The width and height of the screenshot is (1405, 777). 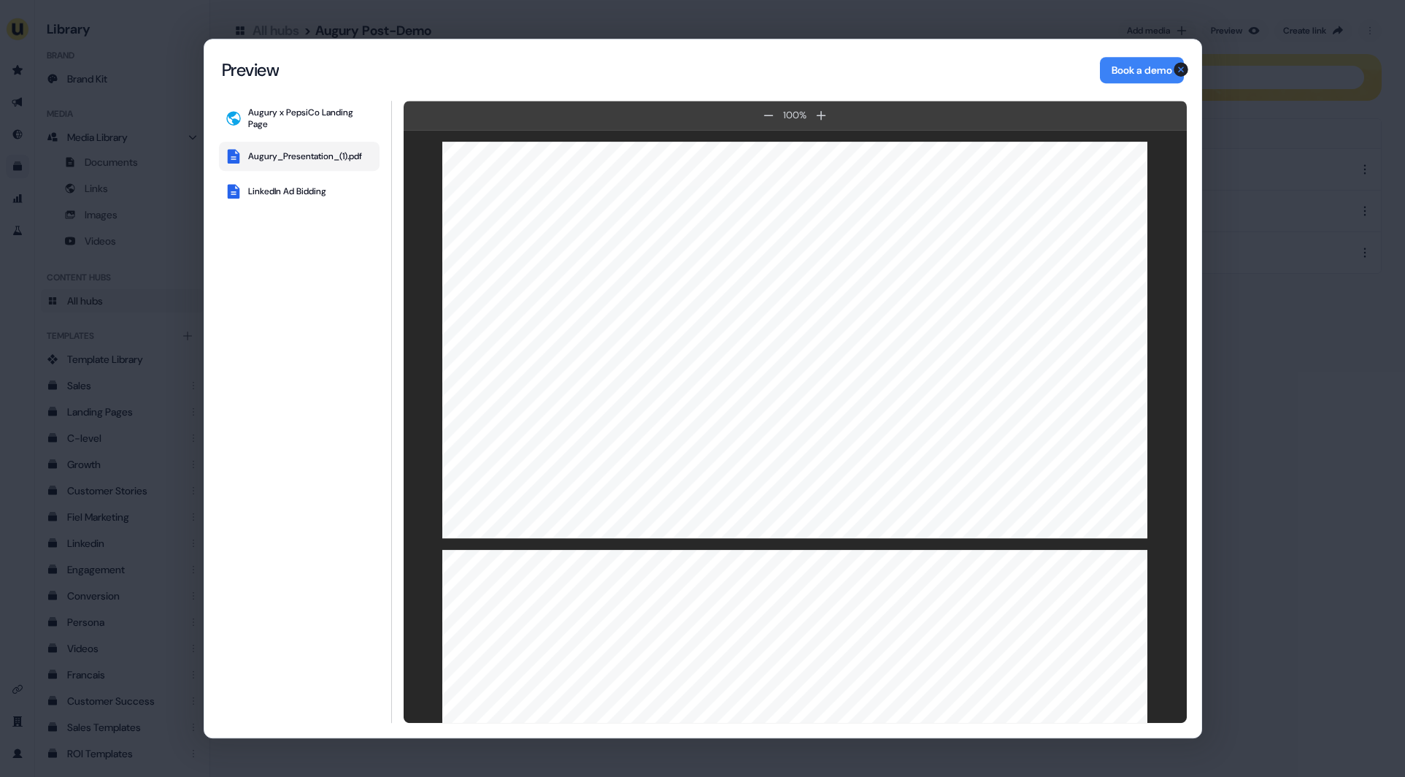 I want to click on div: LinkedIn Ad Bidding, so click(x=287, y=191).